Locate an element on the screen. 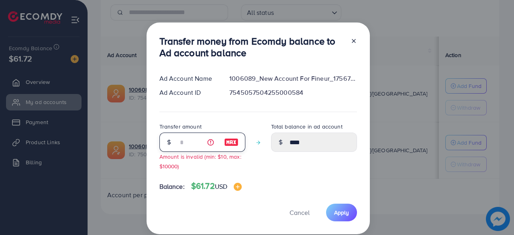 This screenshot has width=514, height=235. span: Cancel is located at coordinates (300, 213).